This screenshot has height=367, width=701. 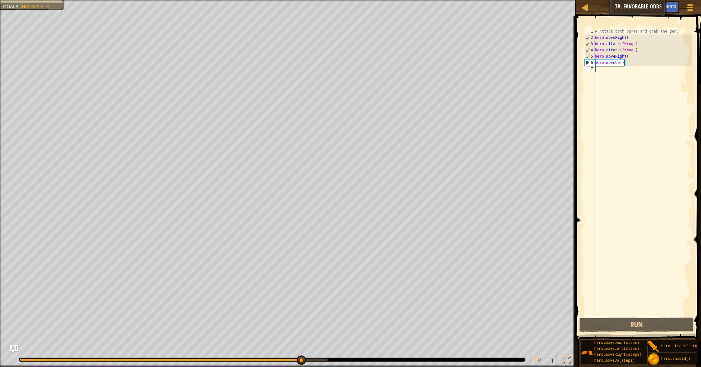 I want to click on span: hero.shield(), so click(x=676, y=359).